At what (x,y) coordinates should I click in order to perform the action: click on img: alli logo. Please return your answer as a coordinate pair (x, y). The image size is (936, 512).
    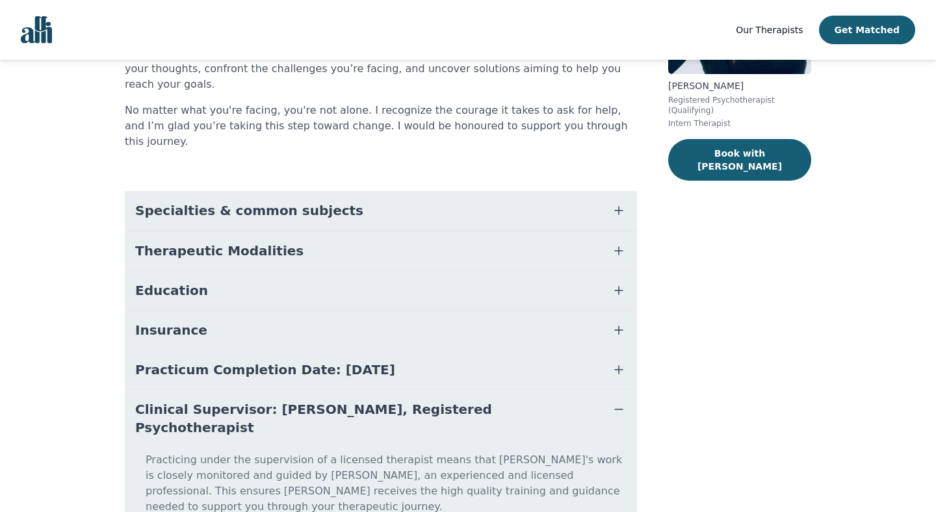
    Looking at the image, I should click on (36, 30).